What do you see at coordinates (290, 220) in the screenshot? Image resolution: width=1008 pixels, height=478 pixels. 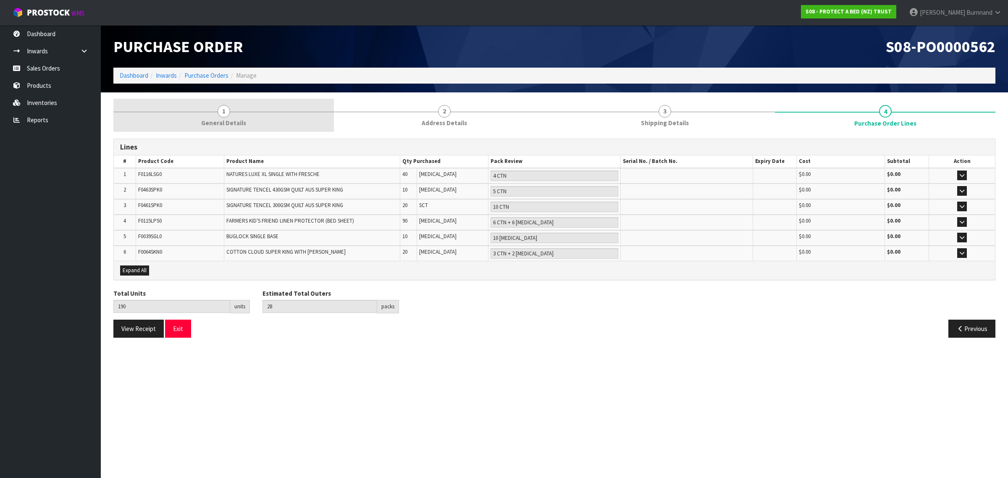 I see `span: FARMERS KID'S FRIEND LINEN PROTECTOR (BED SHEET)` at bounding box center [290, 220].